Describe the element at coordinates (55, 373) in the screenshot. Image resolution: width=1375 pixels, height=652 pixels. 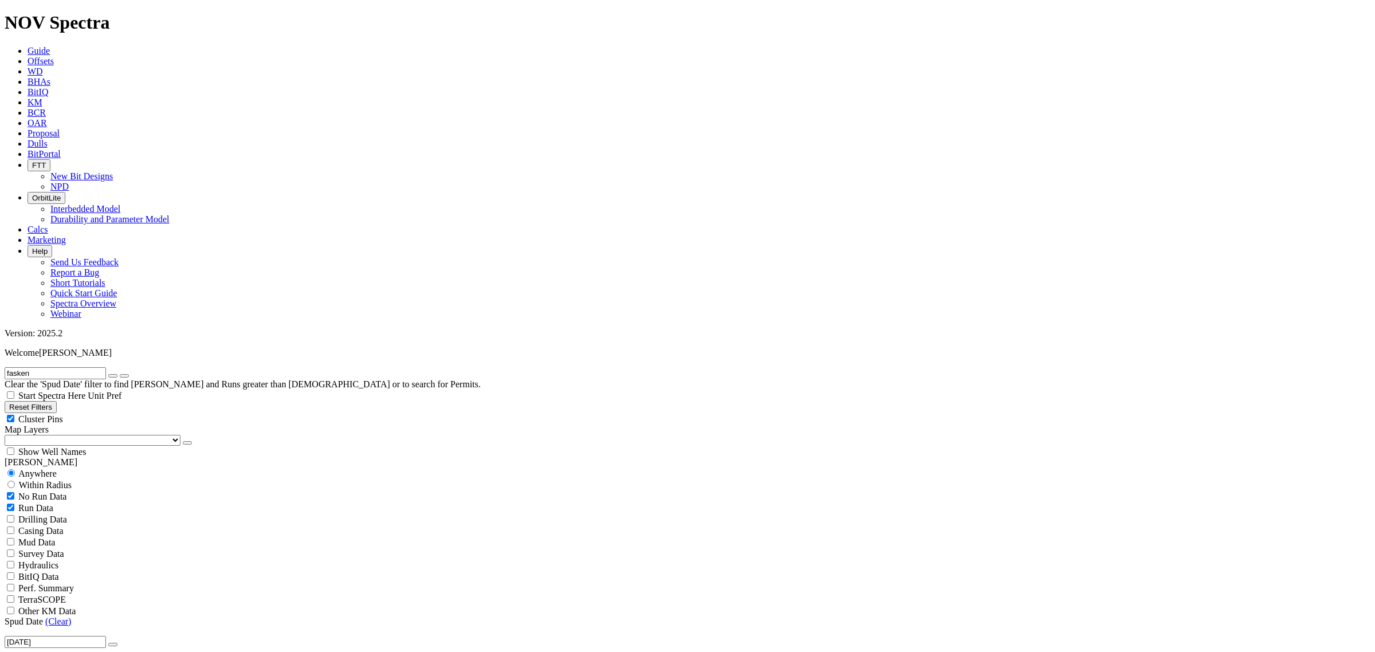
I see `input: Search` at that location.